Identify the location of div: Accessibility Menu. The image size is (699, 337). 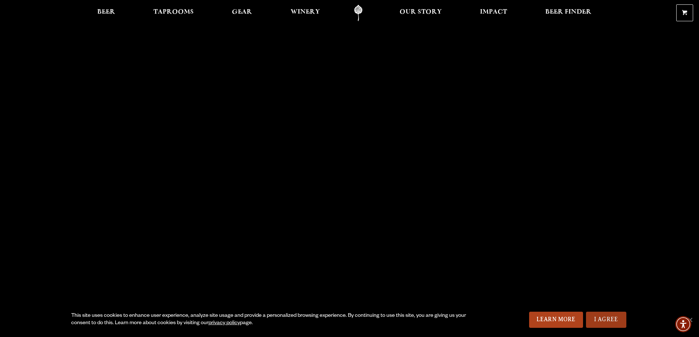
(683, 324).